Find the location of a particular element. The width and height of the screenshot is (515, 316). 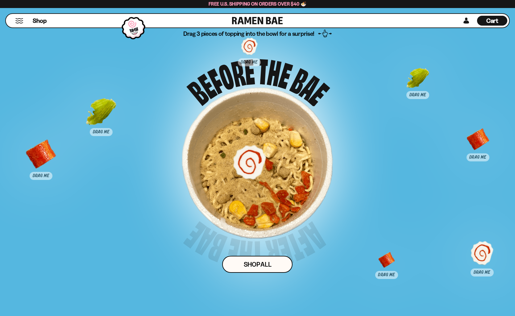

div: Cart is located at coordinates (492, 21).